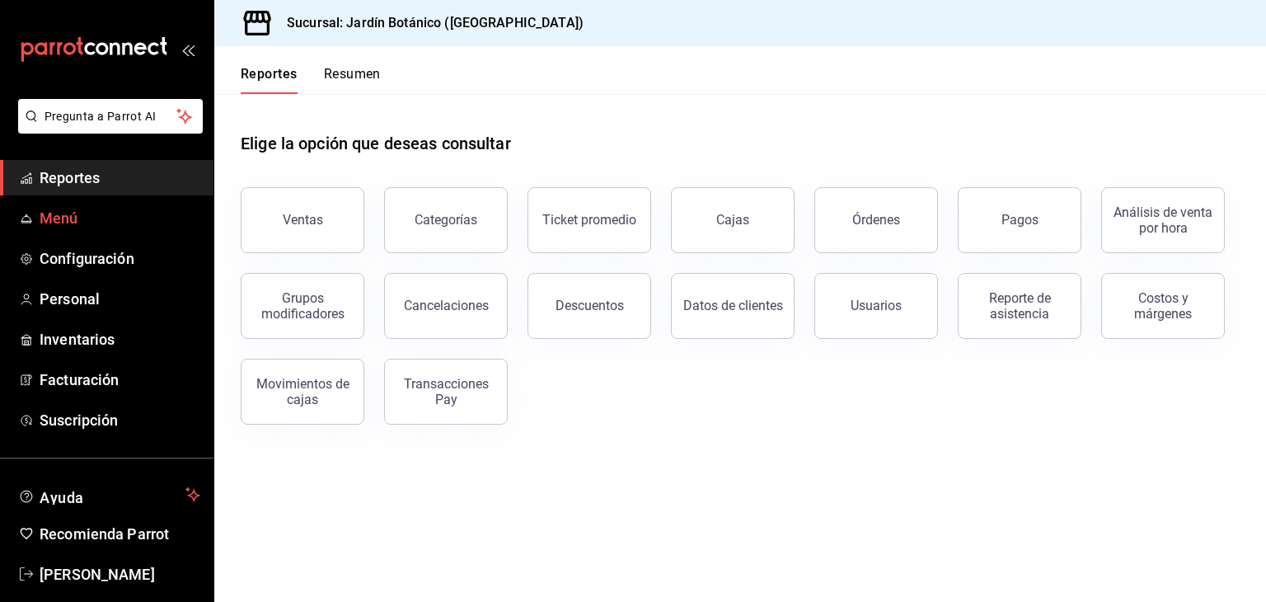 This screenshot has width=1266, height=602. I want to click on span: Ayuda, so click(109, 495).